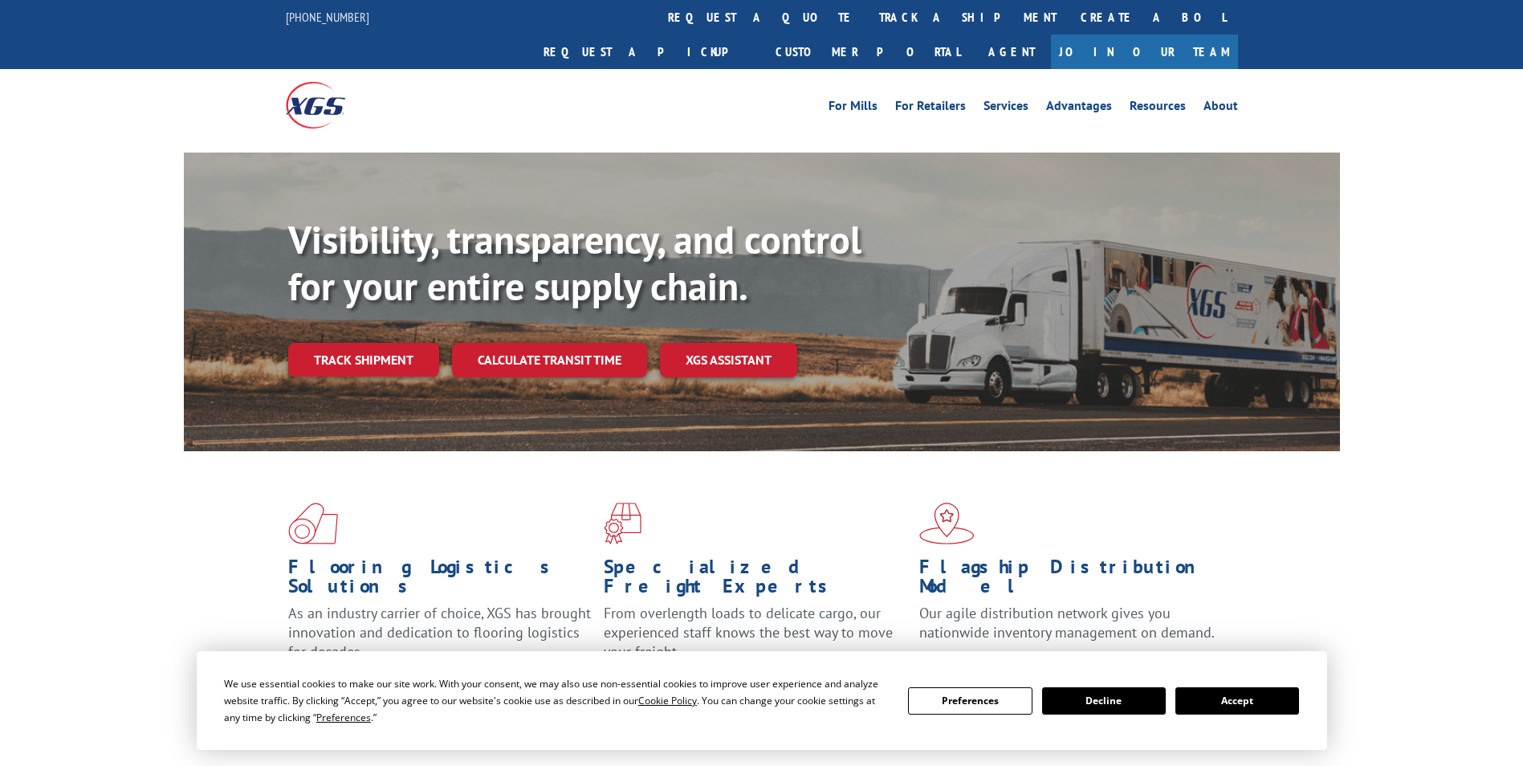 The image size is (1523, 766). I want to click on span: Our agile distribution network gives you nationwide inventory management on demand., so click(1067, 622).